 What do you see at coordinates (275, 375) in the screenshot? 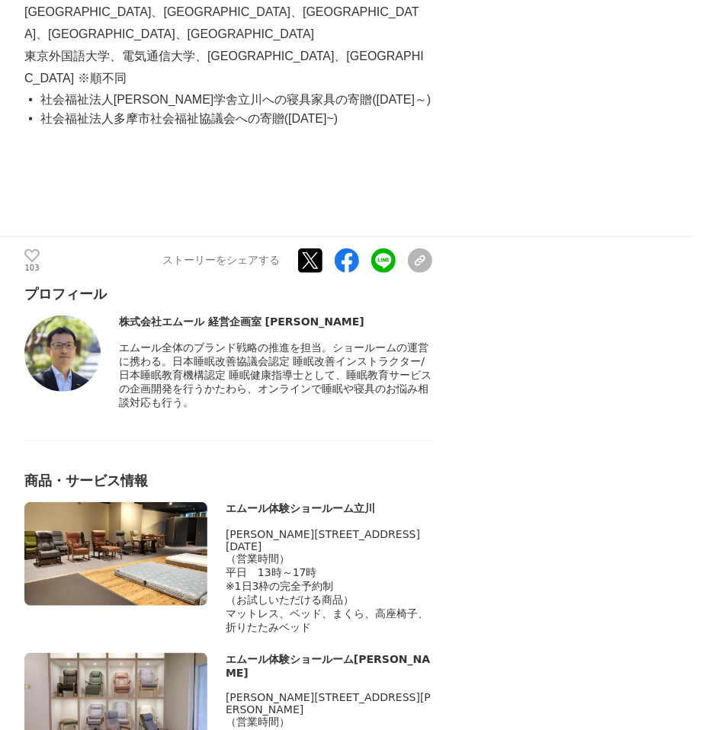
I see `span: エムール全体のブランド戦略の推進を担当。ショールームの運営に携わる。日本睡眠改善協議会認定 睡眠改善インストラクター/日本睡眠教育機構認定 睡眠健康指導士として、睡眠教育サービスの企画開発を行う...` at bounding box center [275, 375].